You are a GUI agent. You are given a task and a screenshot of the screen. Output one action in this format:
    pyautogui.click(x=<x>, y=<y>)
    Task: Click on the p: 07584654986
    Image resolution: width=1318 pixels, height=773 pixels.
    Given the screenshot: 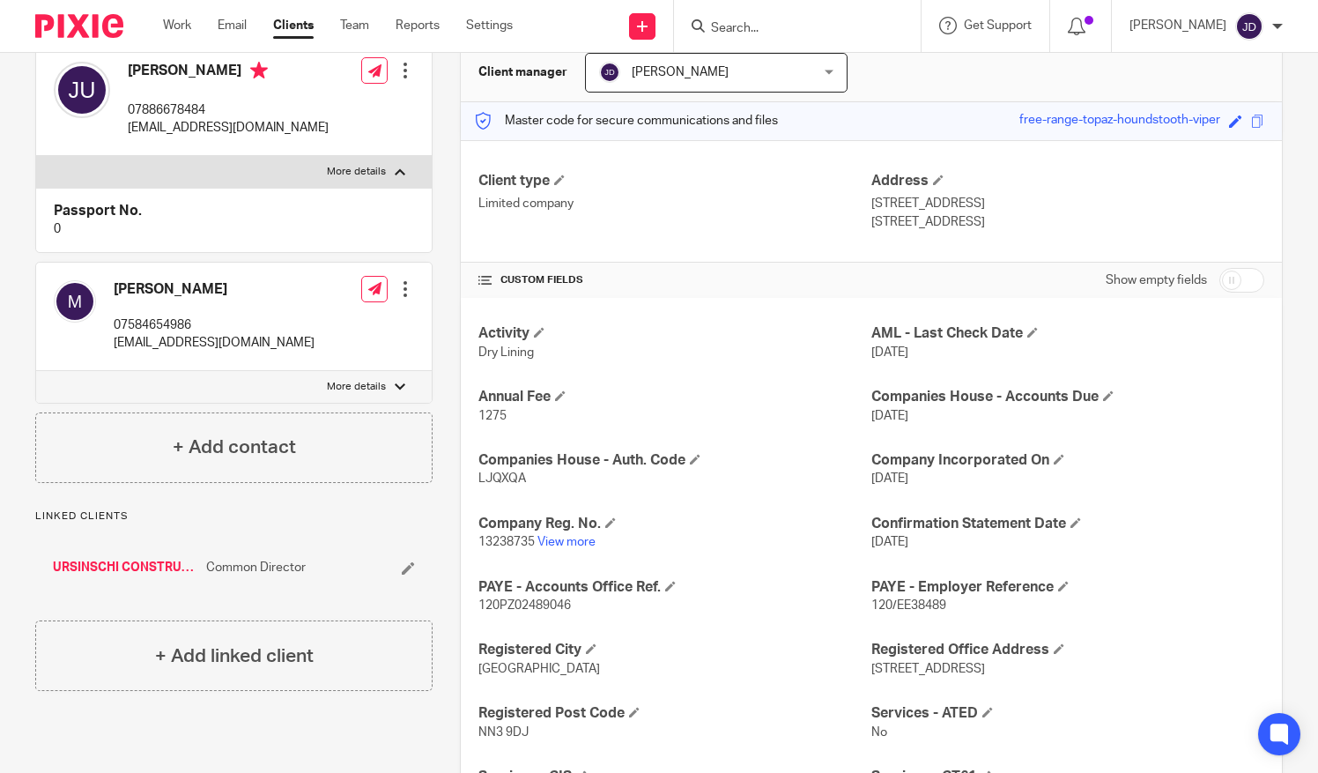 What is the action you would take?
    pyautogui.click(x=214, y=325)
    